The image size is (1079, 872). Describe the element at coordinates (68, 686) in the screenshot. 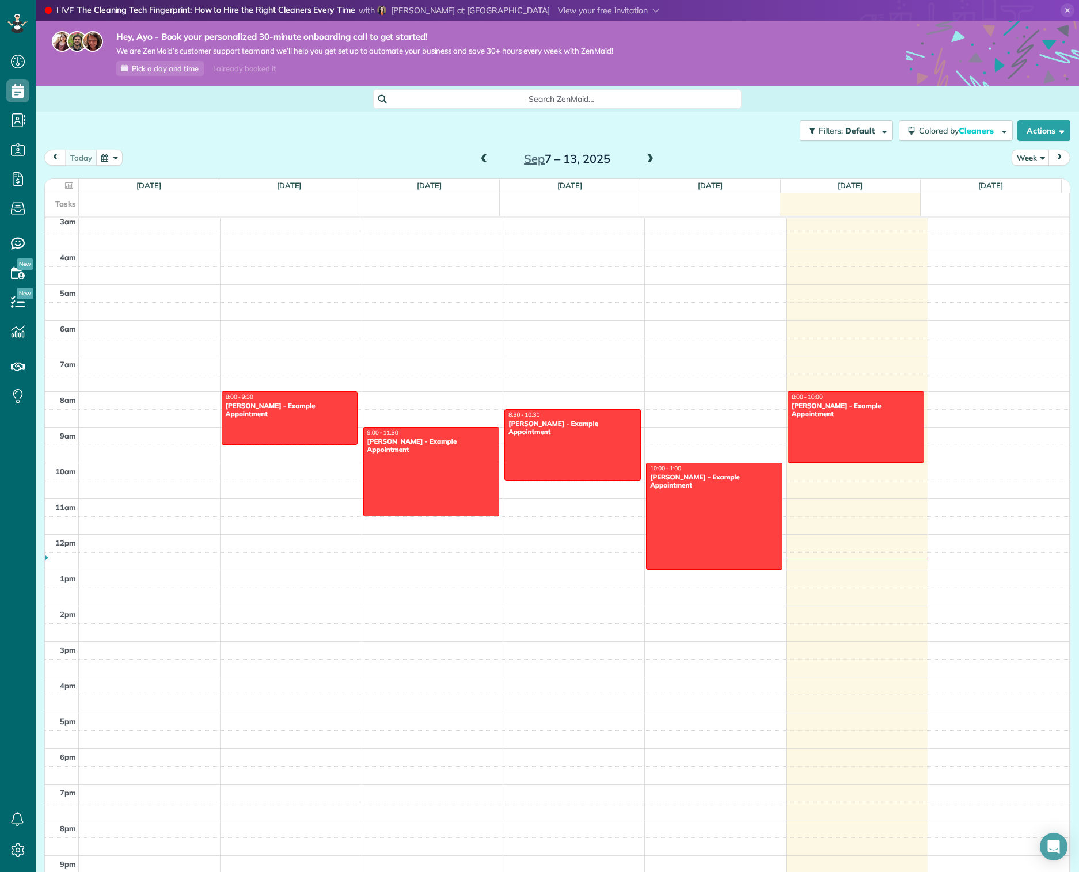

I see `span: 4pm` at that location.